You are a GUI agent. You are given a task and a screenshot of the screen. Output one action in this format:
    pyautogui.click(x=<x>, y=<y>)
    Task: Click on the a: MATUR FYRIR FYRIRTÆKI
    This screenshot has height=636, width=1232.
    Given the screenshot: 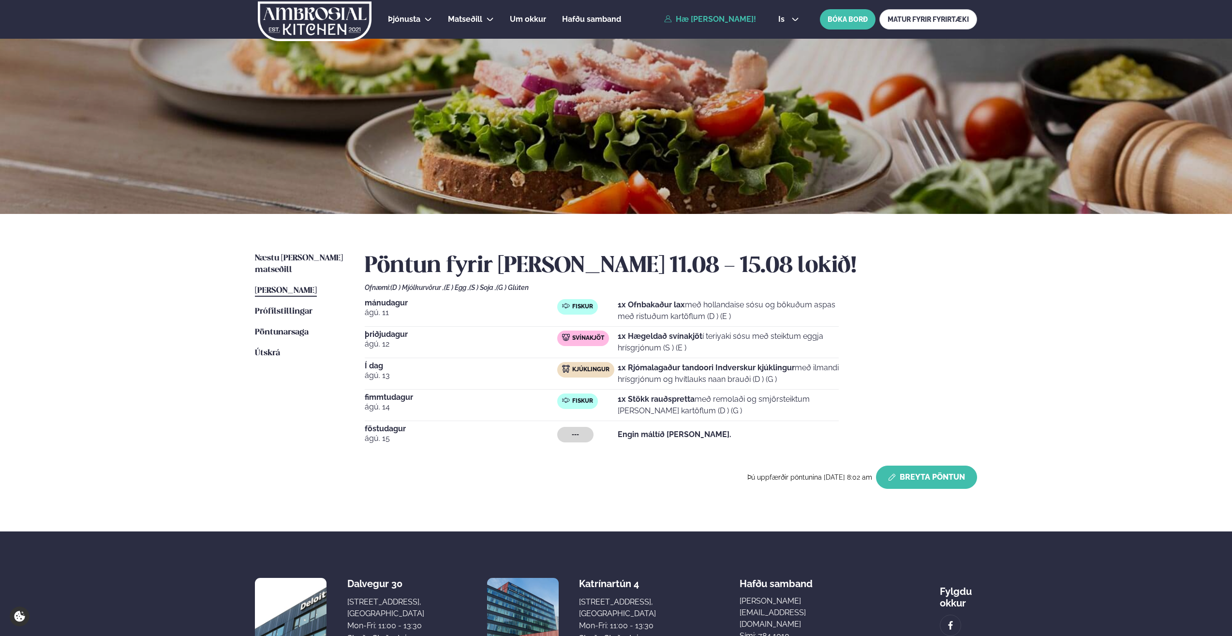 What is the action you would take?
    pyautogui.click(x=929, y=19)
    